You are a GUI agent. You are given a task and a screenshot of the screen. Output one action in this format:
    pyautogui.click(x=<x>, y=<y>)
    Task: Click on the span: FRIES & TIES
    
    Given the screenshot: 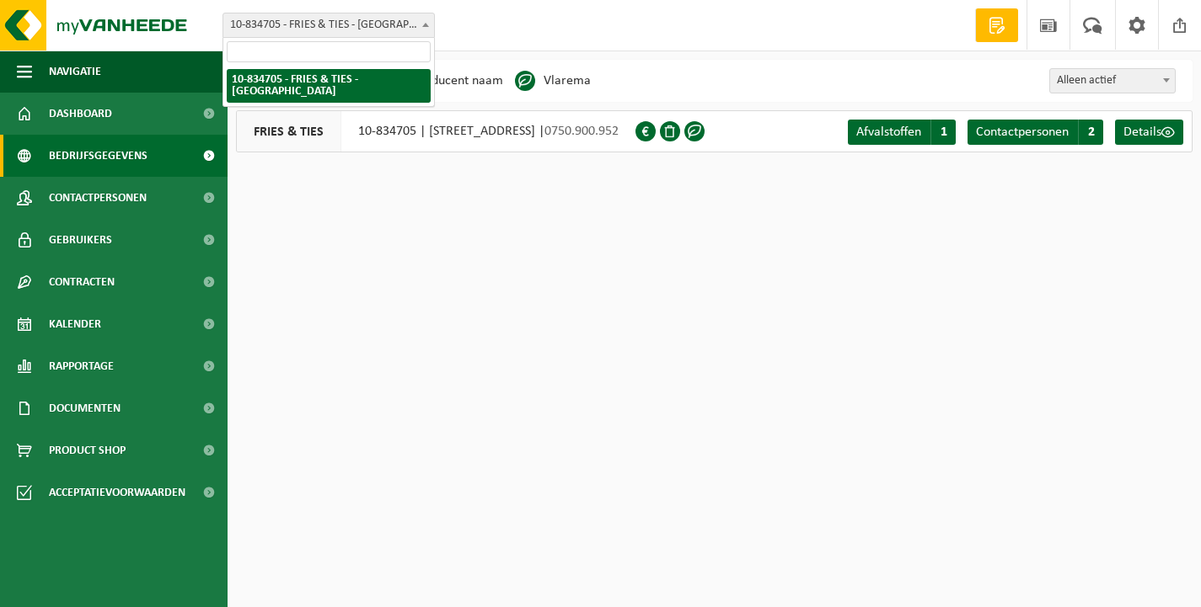 What is the action you would take?
    pyautogui.click(x=289, y=131)
    